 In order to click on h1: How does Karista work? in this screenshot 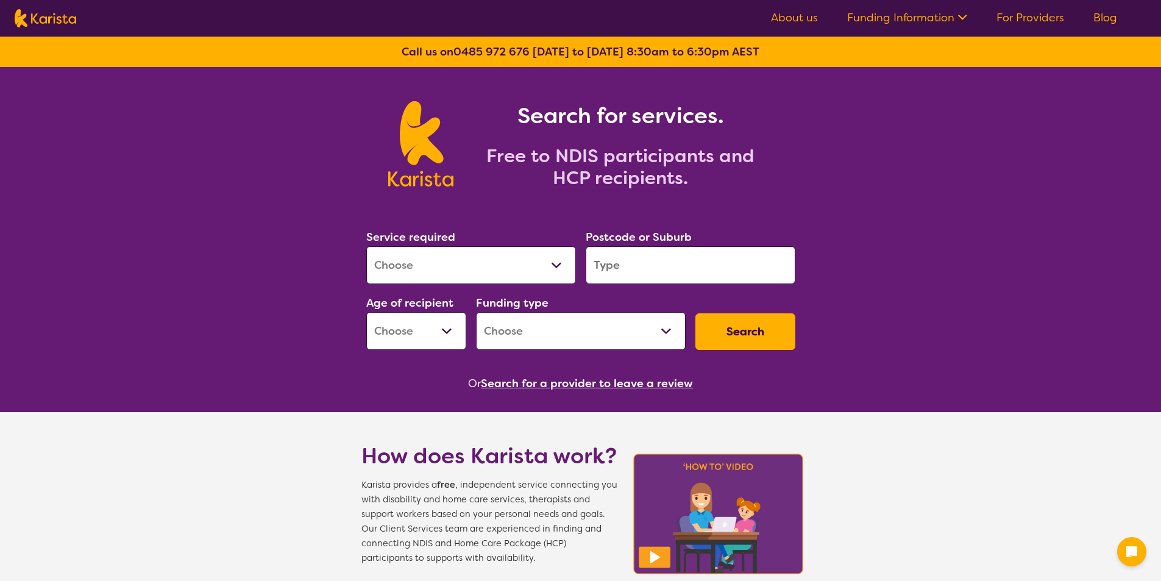, I will do `click(490, 456)`.